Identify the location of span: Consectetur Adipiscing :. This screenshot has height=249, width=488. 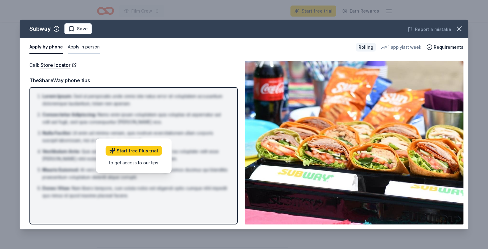
(69, 114).